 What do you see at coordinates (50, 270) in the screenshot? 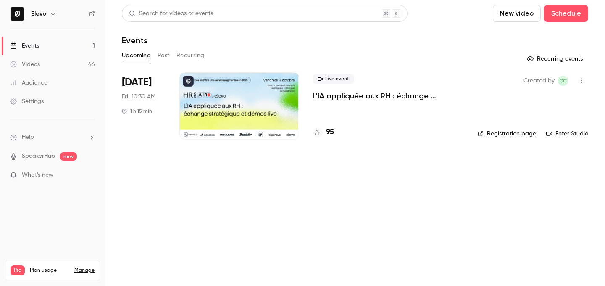
I see `span: Plan usage` at bounding box center [50, 270].